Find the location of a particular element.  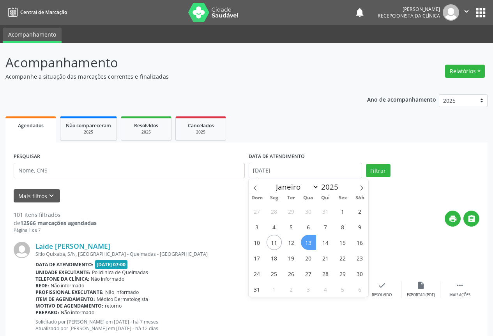

span: Agosto 17, 2025 is located at coordinates (257, 258).